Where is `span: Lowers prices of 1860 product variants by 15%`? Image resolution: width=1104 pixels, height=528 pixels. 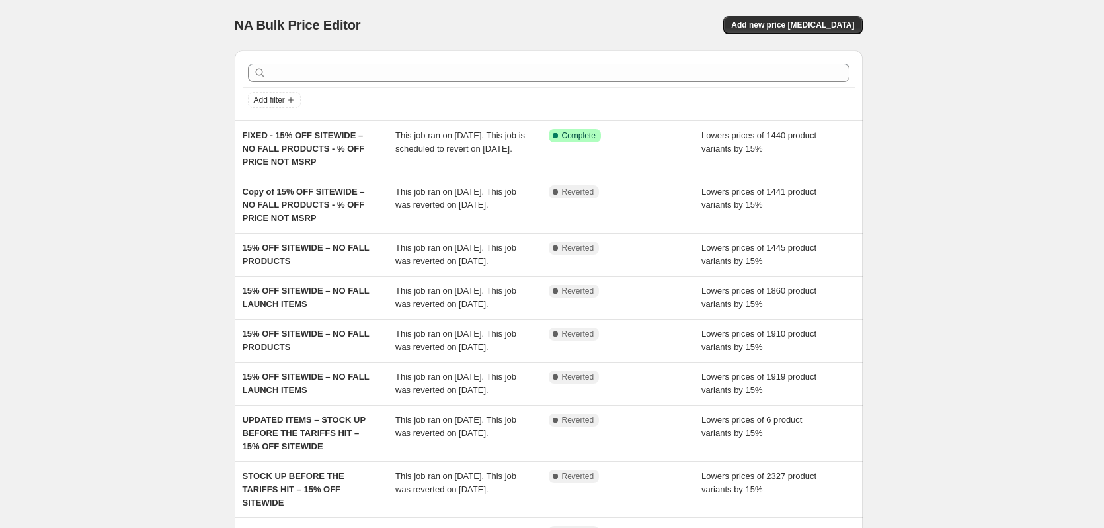
span: Lowers prices of 1860 product variants by 15% is located at coordinates (759, 297).